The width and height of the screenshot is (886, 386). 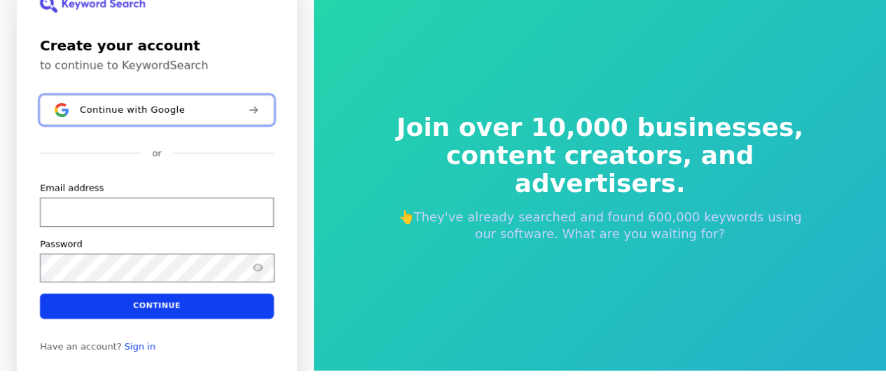 I want to click on a: Sign in, so click(x=140, y=347).